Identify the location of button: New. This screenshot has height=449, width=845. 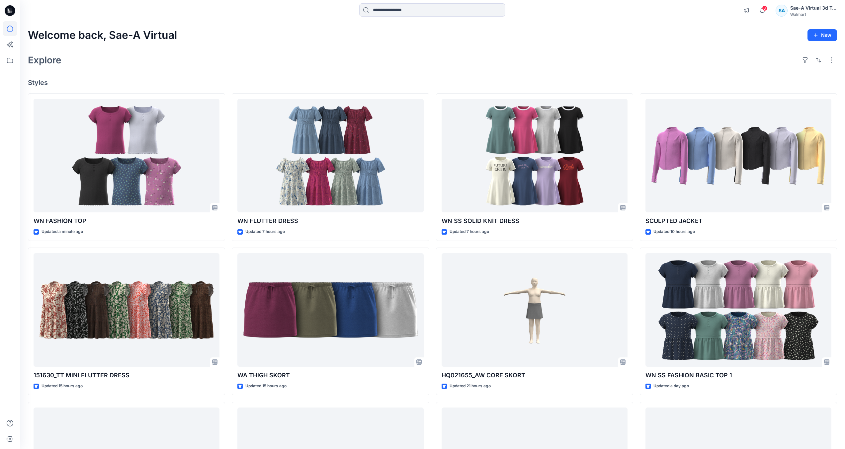
(822, 35).